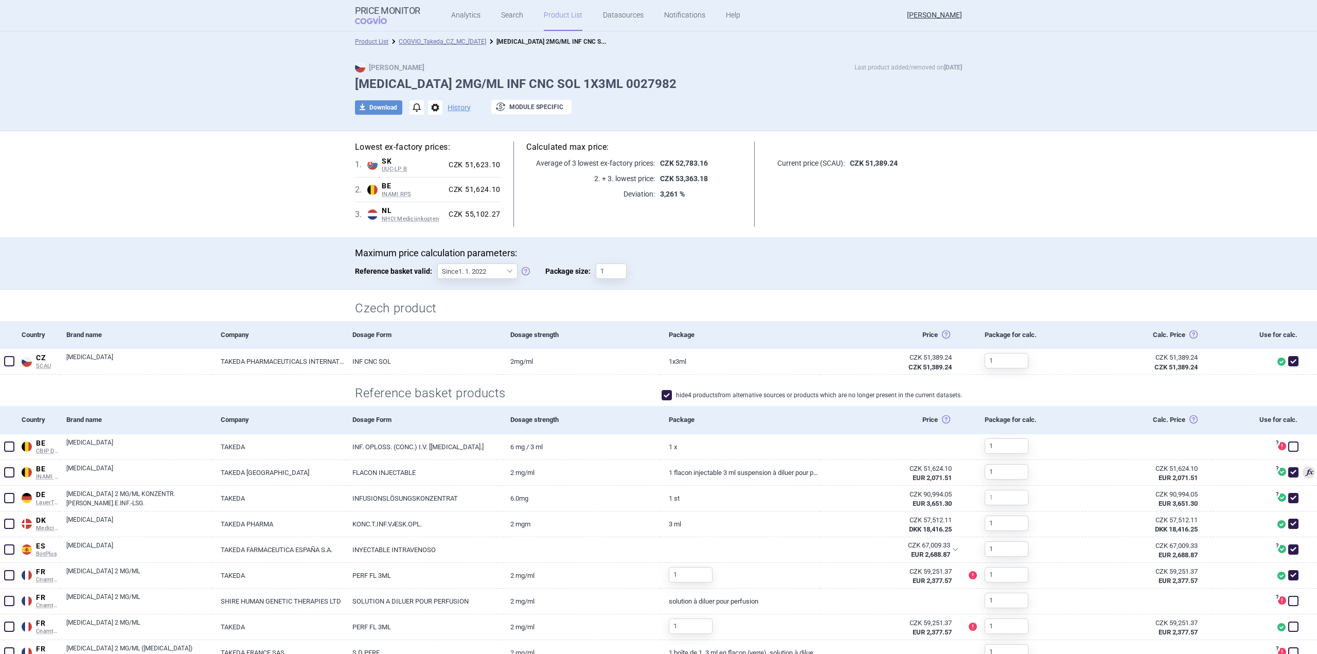 This screenshot has width=1317, height=654. I want to click on strong: EUR 3,651.30, so click(1178, 503).